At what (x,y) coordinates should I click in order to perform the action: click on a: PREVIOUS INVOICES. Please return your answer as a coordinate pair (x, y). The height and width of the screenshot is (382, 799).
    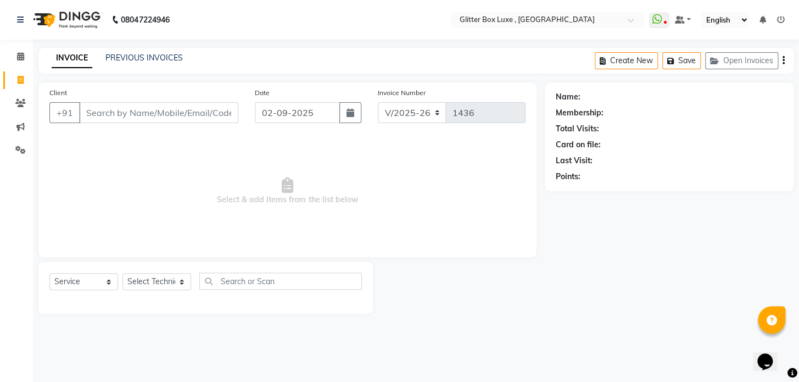
    Looking at the image, I should click on (144, 58).